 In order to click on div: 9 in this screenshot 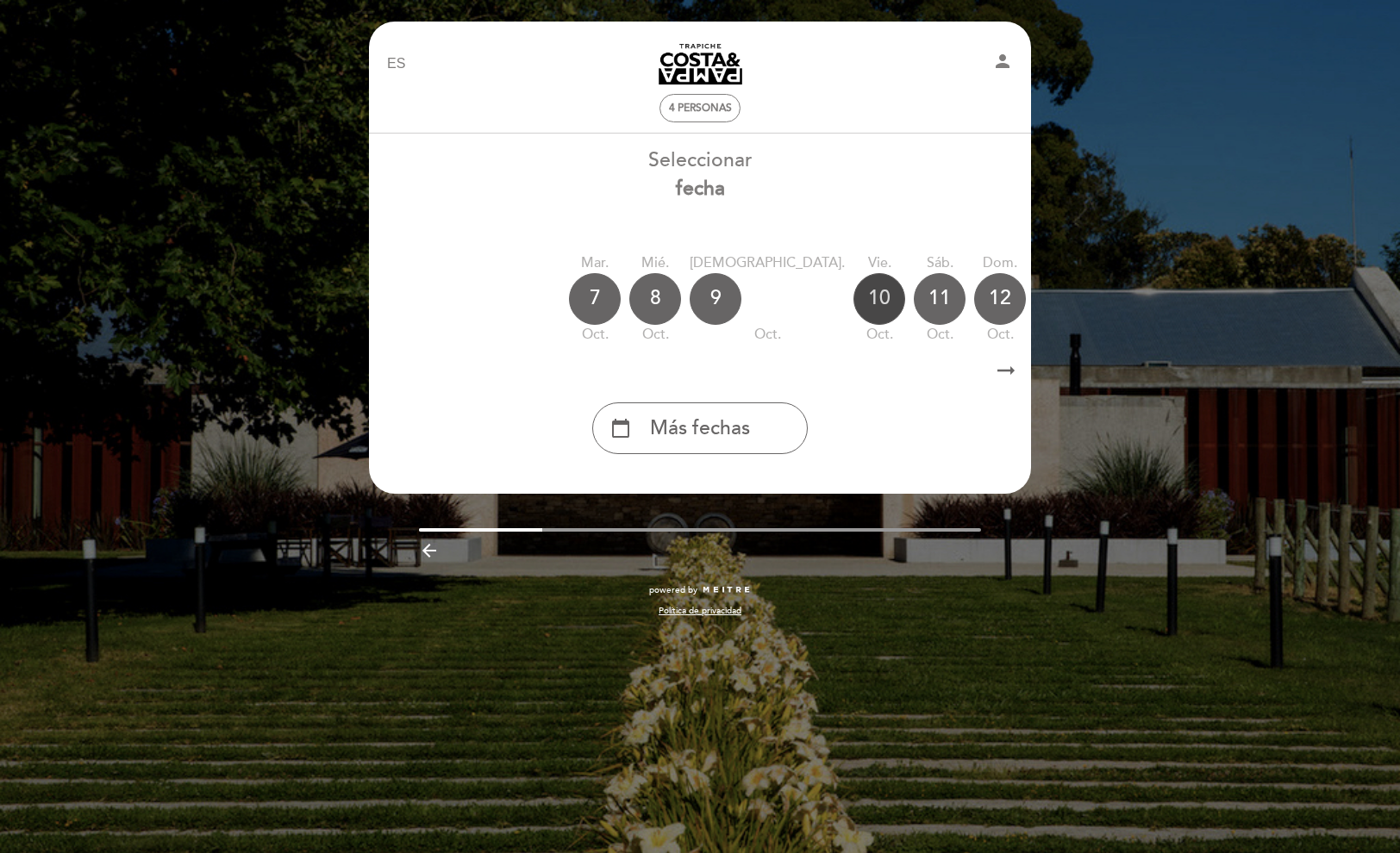, I will do `click(715, 299)`.